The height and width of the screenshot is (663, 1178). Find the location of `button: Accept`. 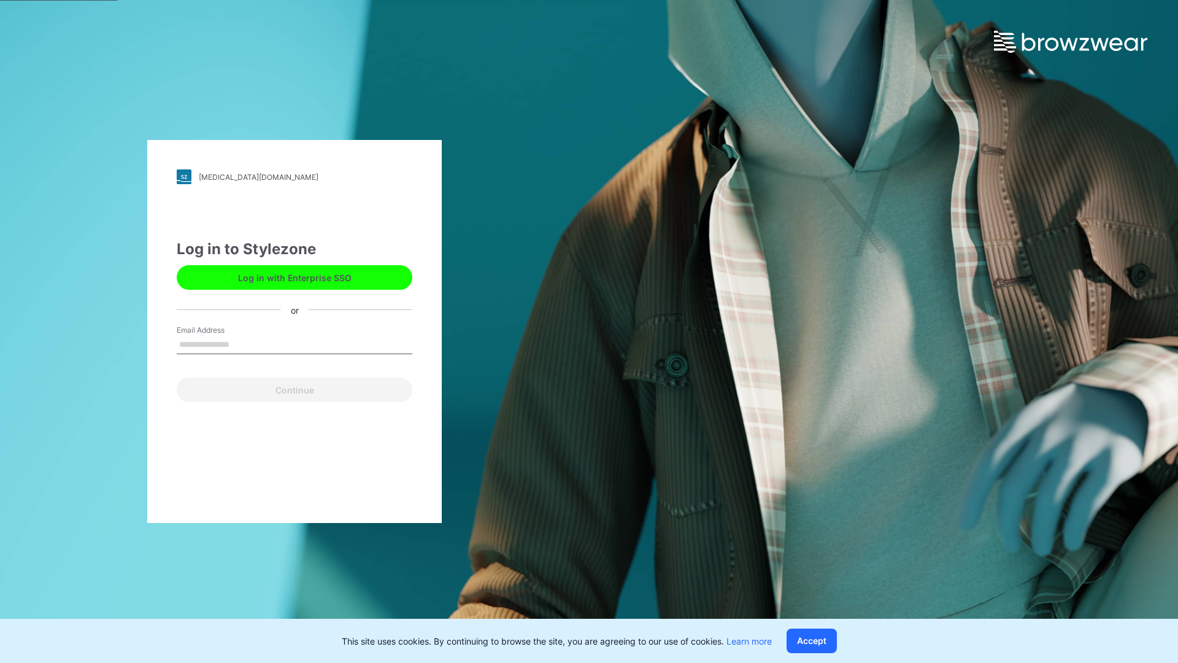

button: Accept is located at coordinates (812, 641).